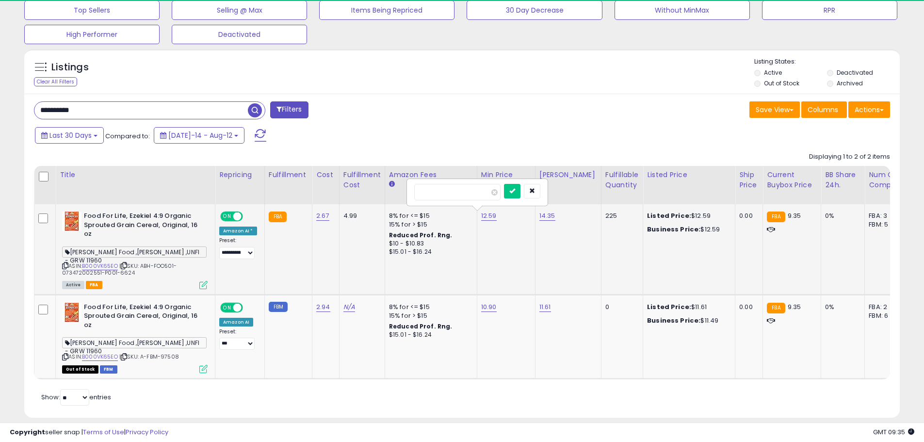 The width and height of the screenshot is (924, 442). Describe the element at coordinates (89, 432) in the screenshot. I see `div: seller snap | |` at that location.